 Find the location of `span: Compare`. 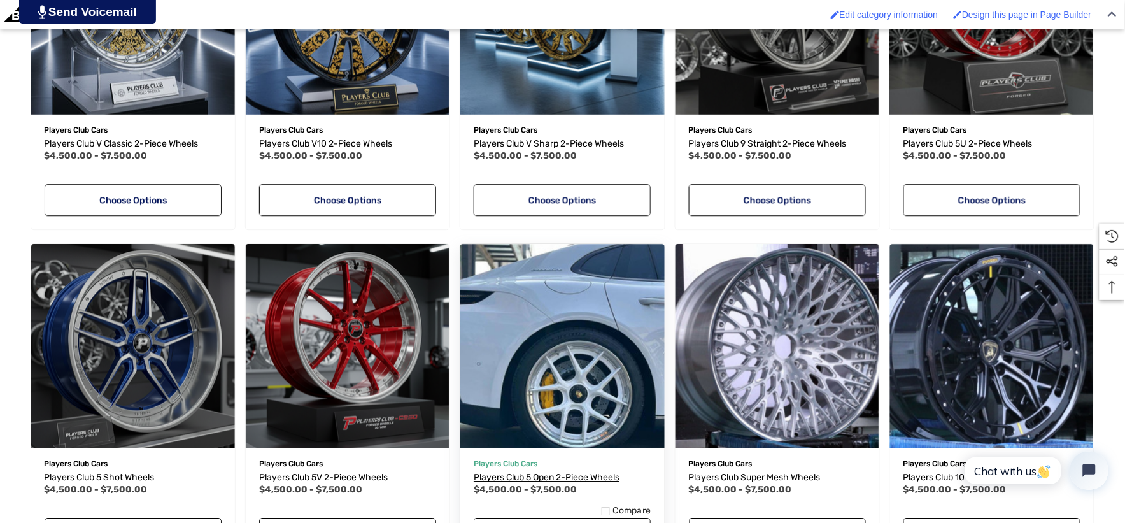

span: Compare is located at coordinates (632, 511).